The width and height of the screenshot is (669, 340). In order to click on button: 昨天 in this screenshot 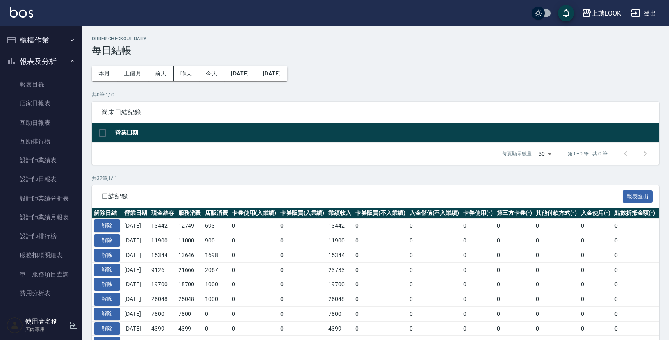, I will do `click(186, 73)`.